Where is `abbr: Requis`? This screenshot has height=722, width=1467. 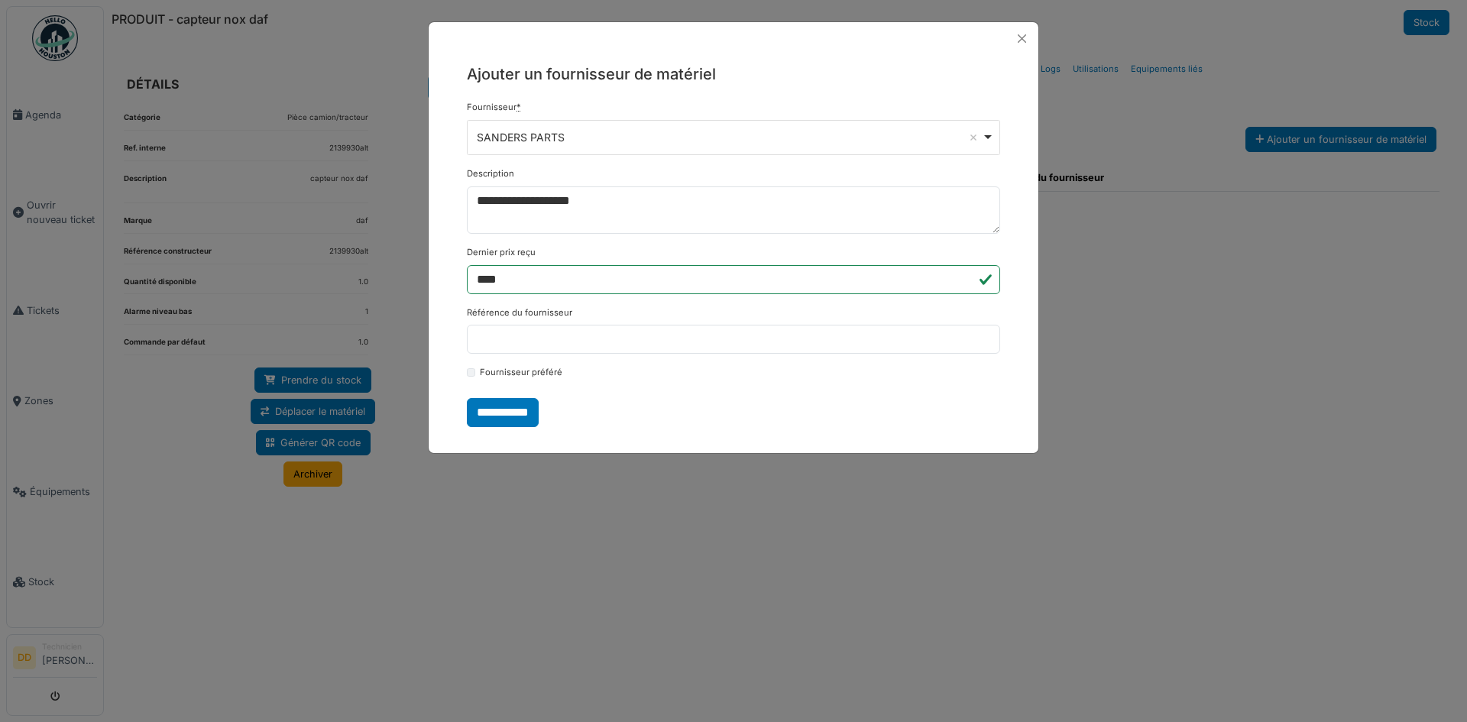
abbr: Requis is located at coordinates (519, 107).